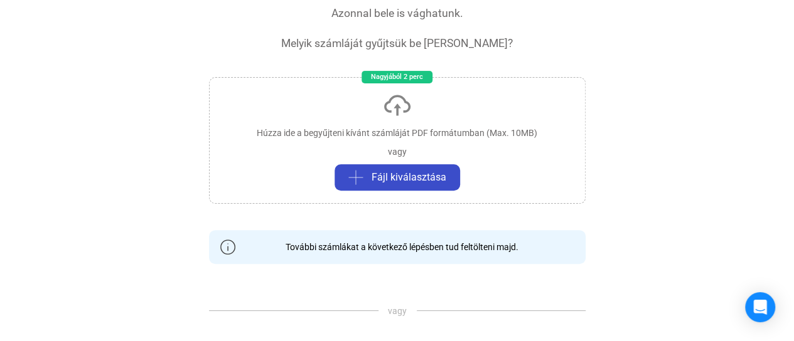 The height and width of the screenshot is (341, 794). Describe the element at coordinates (397, 178) in the screenshot. I see `button: plus-greyFájl kiválasztása` at that location.